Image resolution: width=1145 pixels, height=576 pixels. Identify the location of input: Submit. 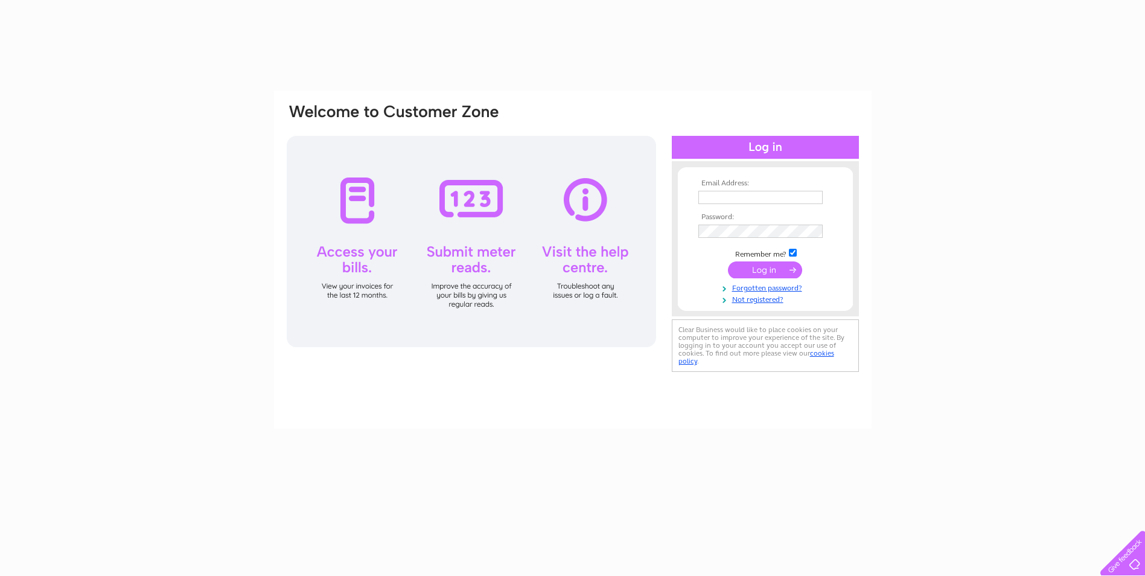
(765, 270).